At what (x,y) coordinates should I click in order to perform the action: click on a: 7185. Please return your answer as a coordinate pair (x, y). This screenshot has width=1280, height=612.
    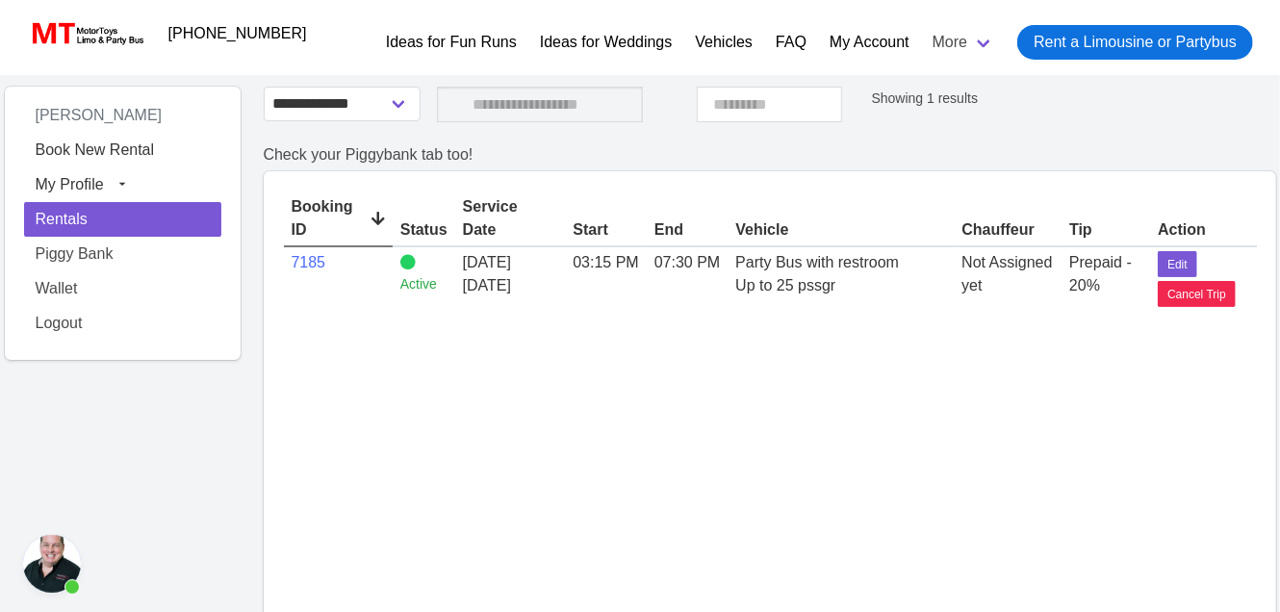
    Looking at the image, I should click on (309, 262).